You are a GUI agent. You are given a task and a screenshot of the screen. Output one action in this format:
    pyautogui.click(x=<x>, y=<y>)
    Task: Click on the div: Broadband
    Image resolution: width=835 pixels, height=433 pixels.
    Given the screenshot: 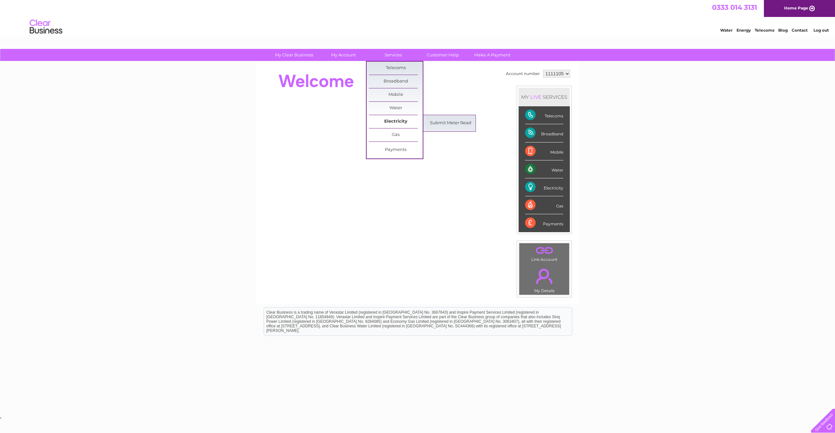 What is the action you would take?
    pyautogui.click(x=544, y=133)
    